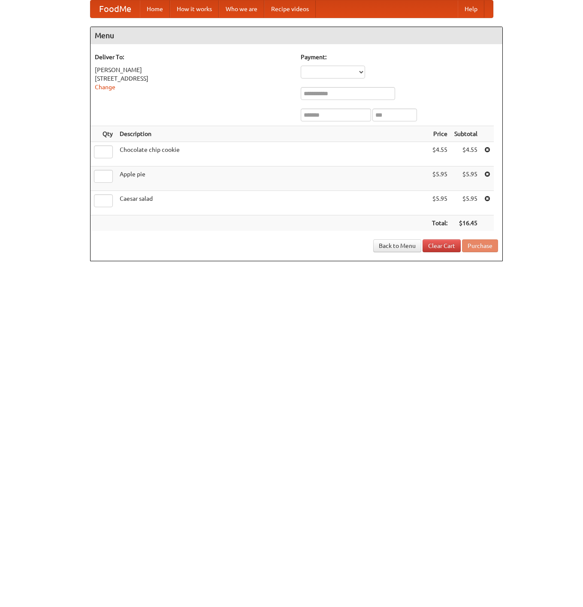 Image resolution: width=583 pixels, height=607 pixels. I want to click on a: Help, so click(471, 9).